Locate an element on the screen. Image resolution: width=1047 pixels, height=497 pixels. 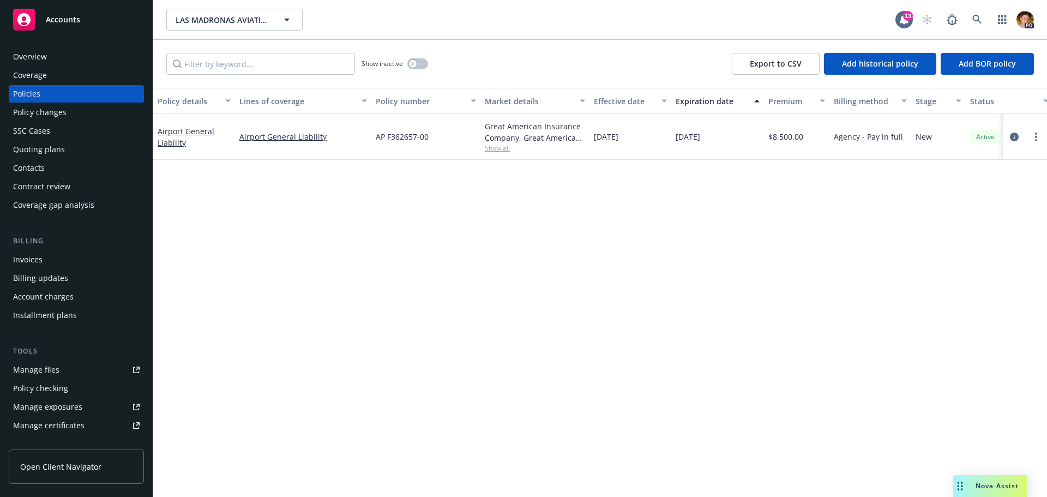
img: photo is located at coordinates (1025, 20).